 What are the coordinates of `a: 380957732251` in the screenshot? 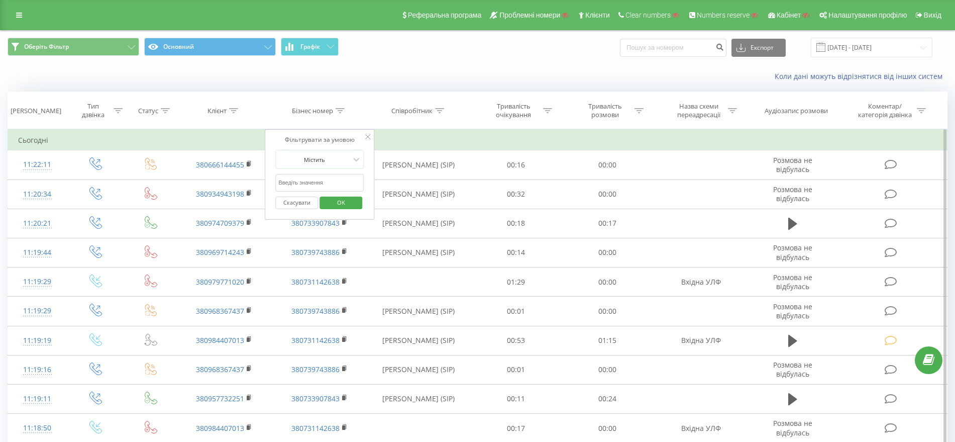 It's located at (220, 398).